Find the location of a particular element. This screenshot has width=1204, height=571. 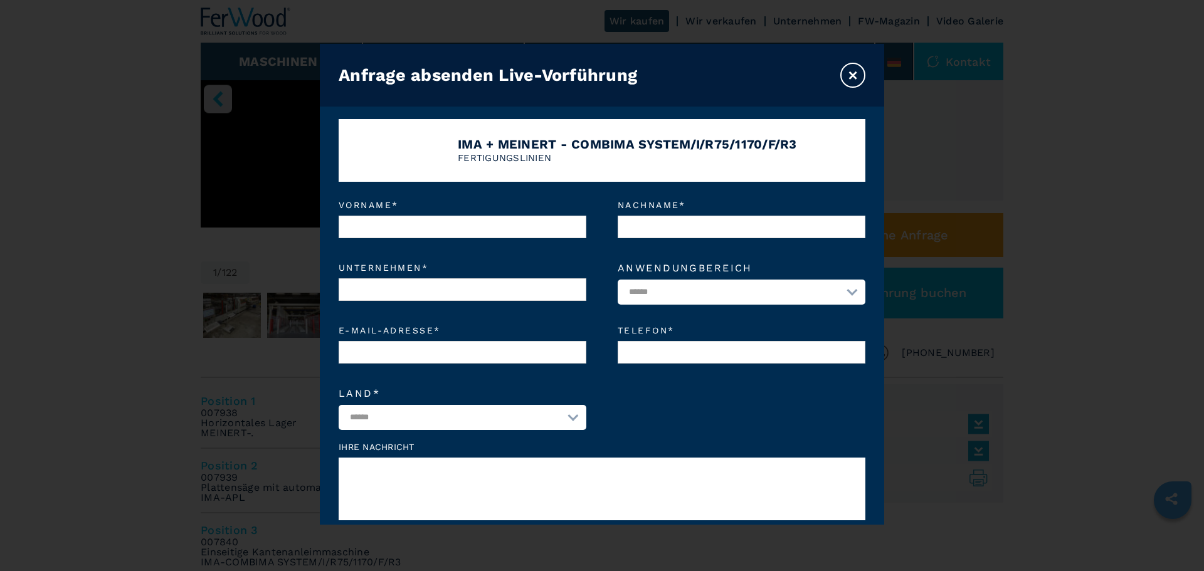

em: E-Mail-Adresse is located at coordinates (462, 331).